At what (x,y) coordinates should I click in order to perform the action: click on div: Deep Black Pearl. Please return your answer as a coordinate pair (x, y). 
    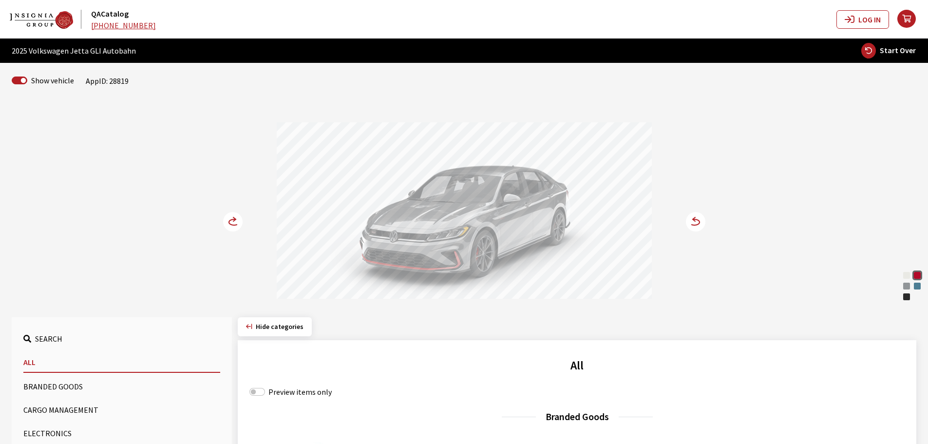
    Looking at the image, I should click on (906, 297).